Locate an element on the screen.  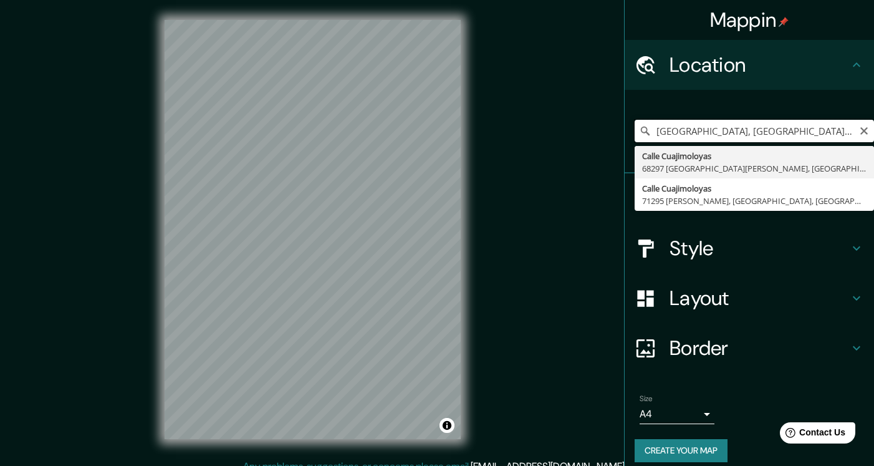
div: Pins is located at coordinates (750, 198).